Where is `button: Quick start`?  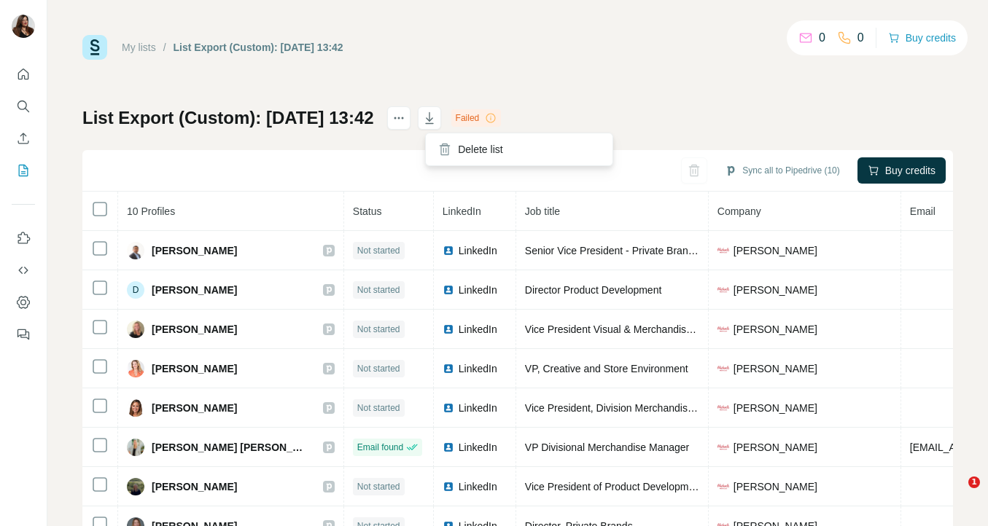
button: Quick start is located at coordinates (23, 74).